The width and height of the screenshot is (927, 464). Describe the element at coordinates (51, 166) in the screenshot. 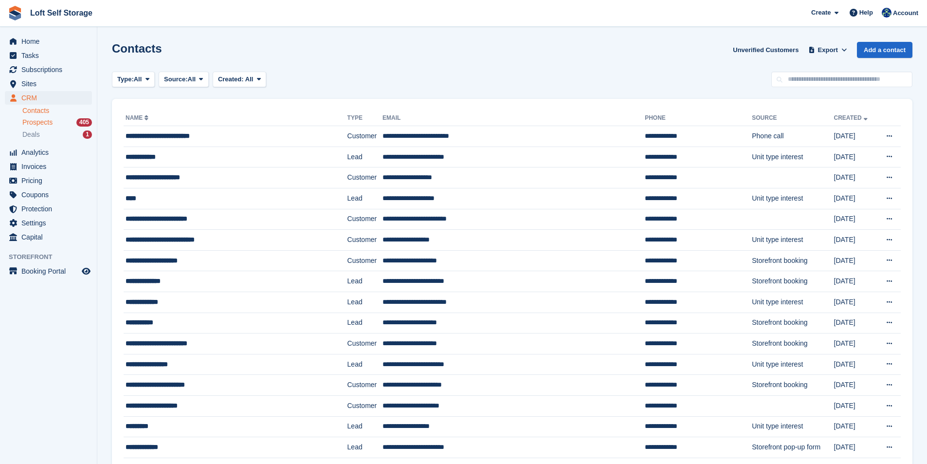

I see `span: Invoices` at that location.